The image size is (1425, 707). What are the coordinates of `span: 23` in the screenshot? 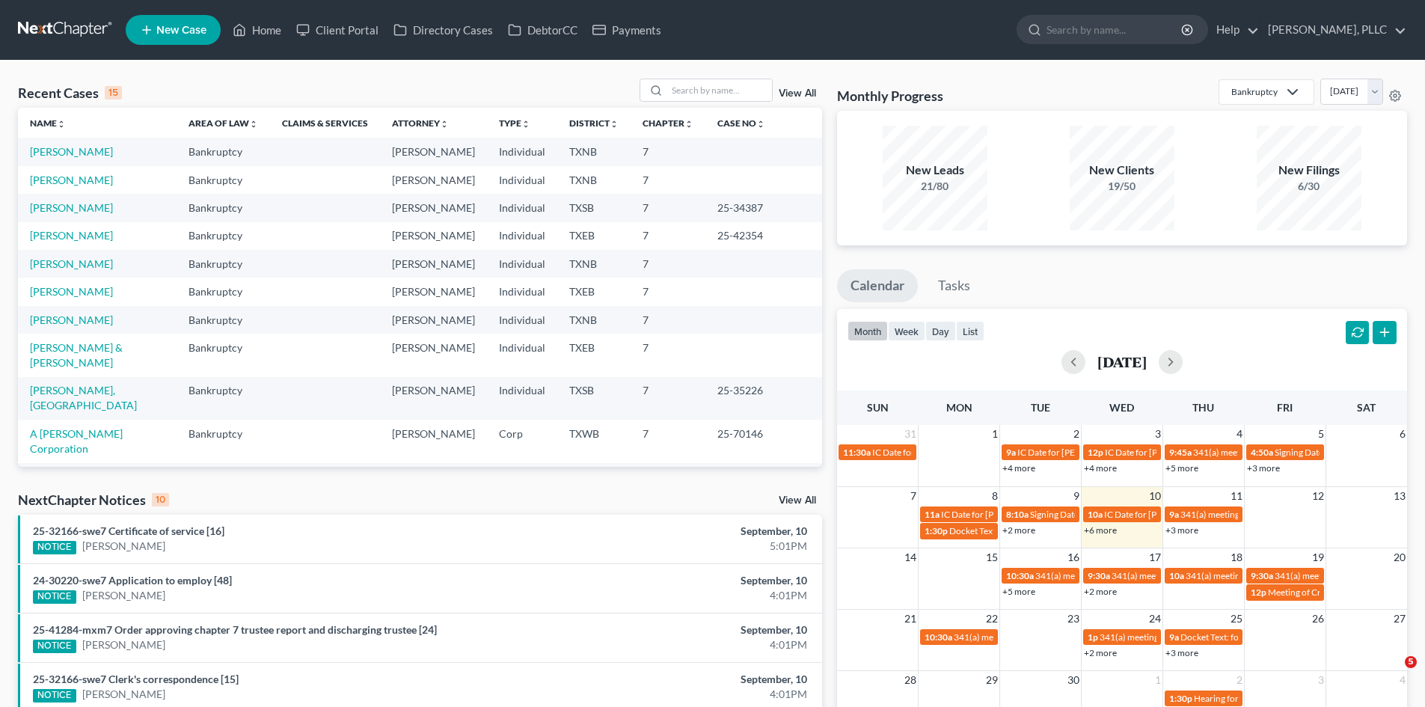 It's located at (1073, 619).